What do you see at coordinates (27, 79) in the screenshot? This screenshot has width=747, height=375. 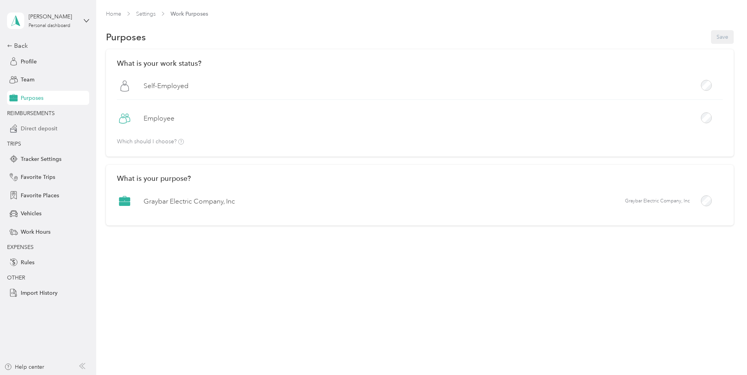 I see `span: Team` at bounding box center [27, 79].